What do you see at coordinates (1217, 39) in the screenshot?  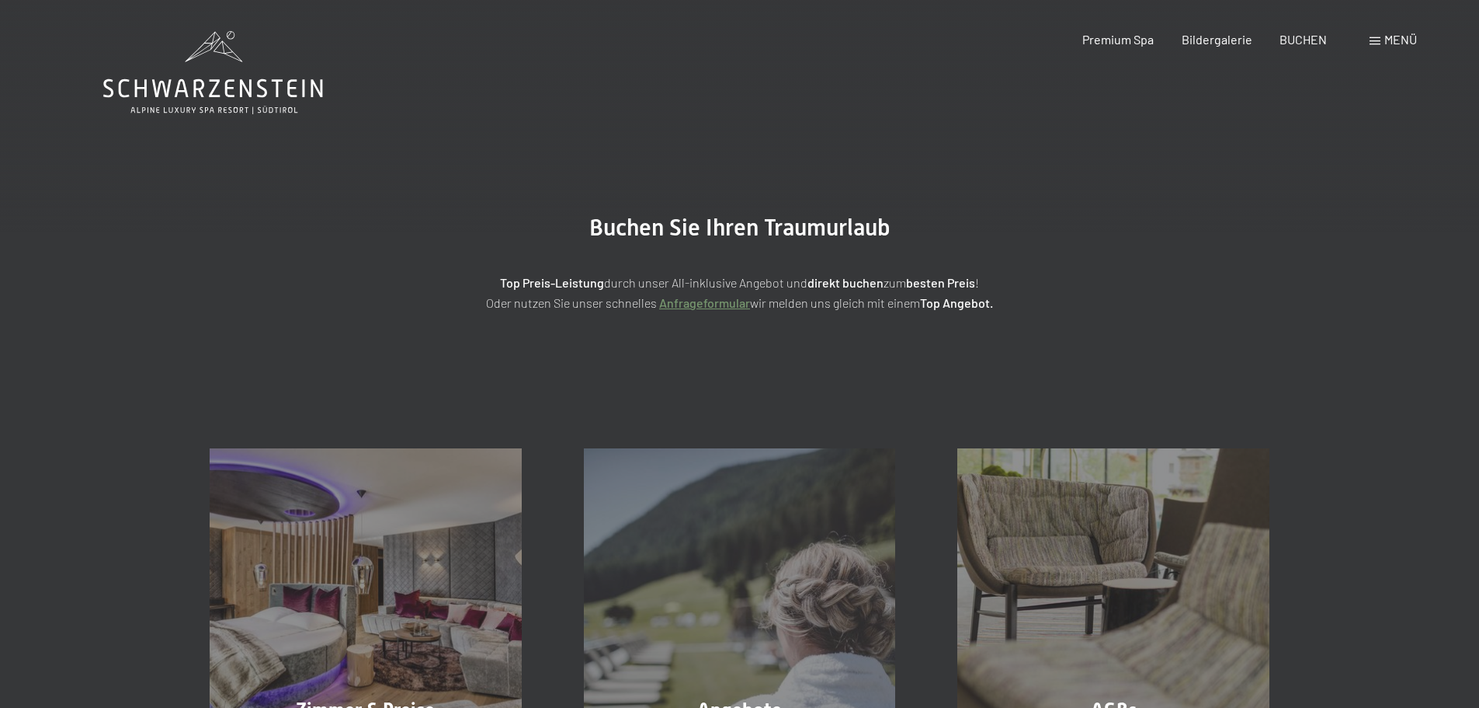 I see `a: Bildergalerie` at bounding box center [1217, 39].